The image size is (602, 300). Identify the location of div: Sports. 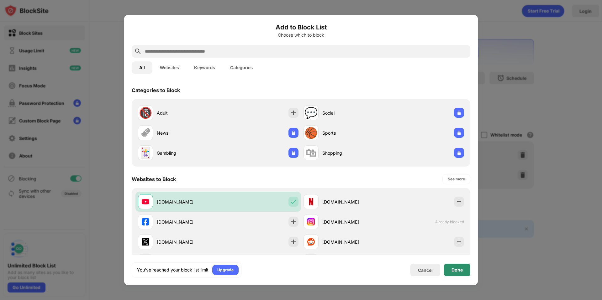
(353, 133).